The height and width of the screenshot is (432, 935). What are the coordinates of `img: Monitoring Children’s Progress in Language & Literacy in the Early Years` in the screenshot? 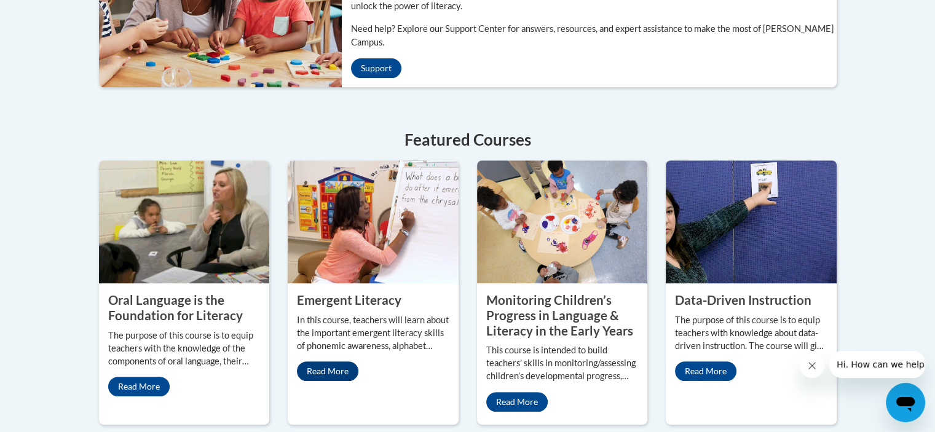 It's located at (562, 222).